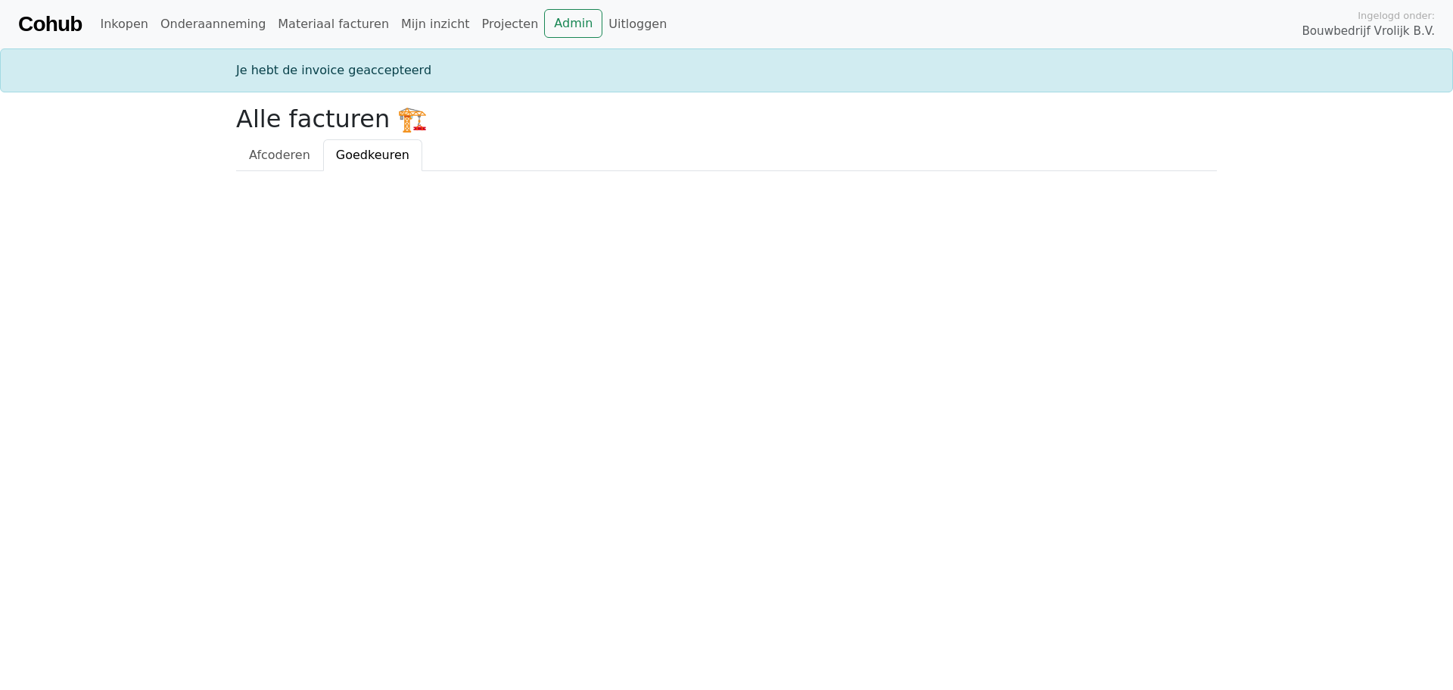  Describe the element at coordinates (372, 154) in the screenshot. I see `span: Goedkeuren` at that location.